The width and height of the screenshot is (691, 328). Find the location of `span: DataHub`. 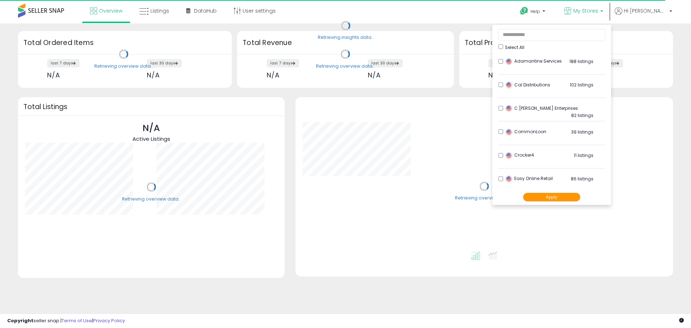

span: DataHub is located at coordinates (205, 11).